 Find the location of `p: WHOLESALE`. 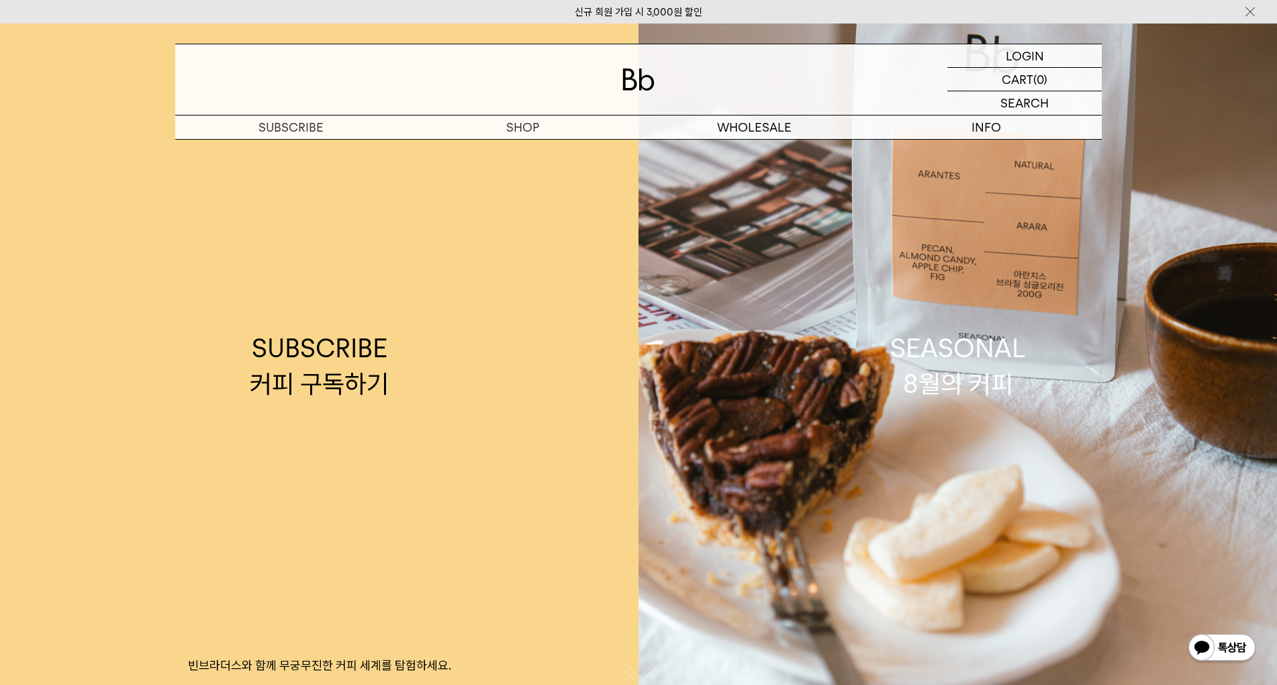

p: WHOLESALE is located at coordinates (754, 127).